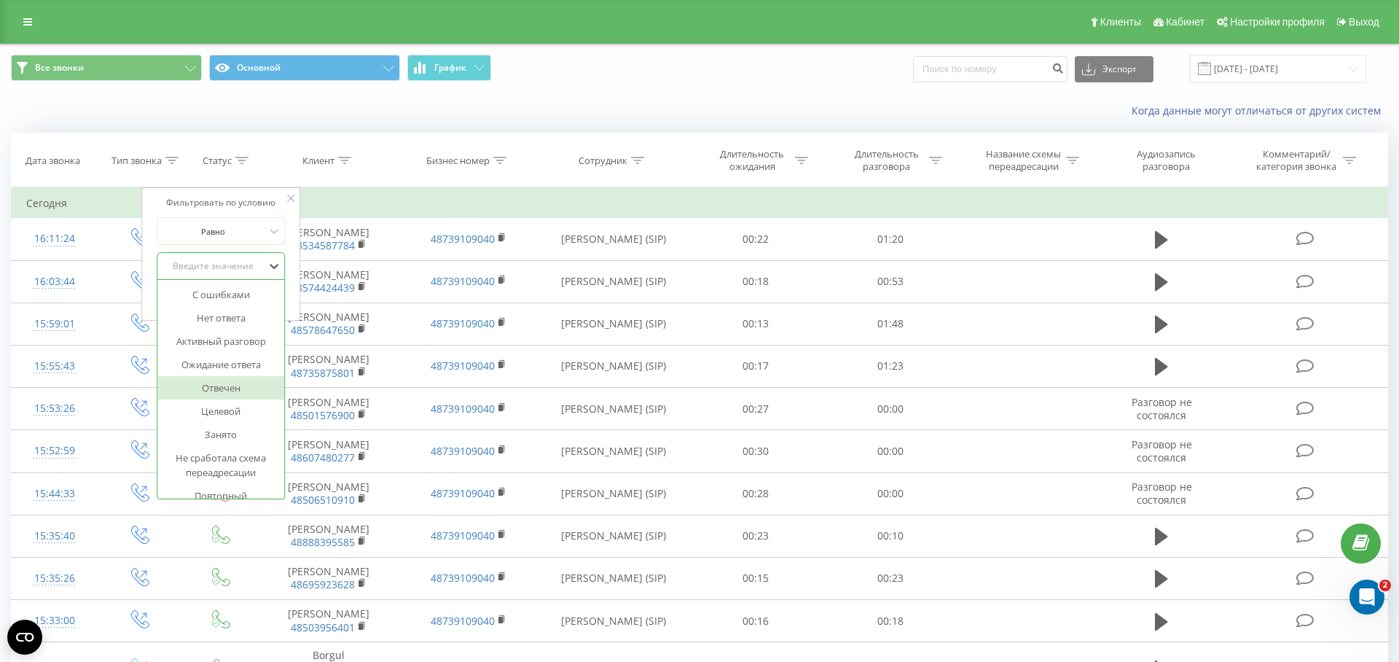 Image resolution: width=1399 pixels, height=662 pixels. I want to click on span: Кабинет, so click(1185, 22).